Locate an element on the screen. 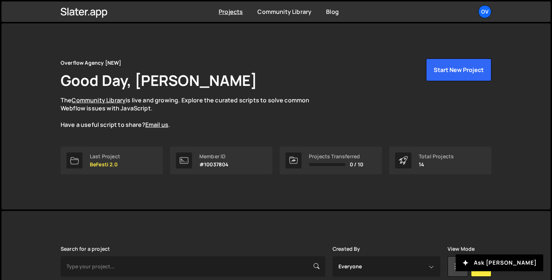 The height and width of the screenshot is (280, 552). p: The is live and growing. Explore the curated scripts to solve common Webflow issues with JavaScri... is located at coordinates (192, 112).